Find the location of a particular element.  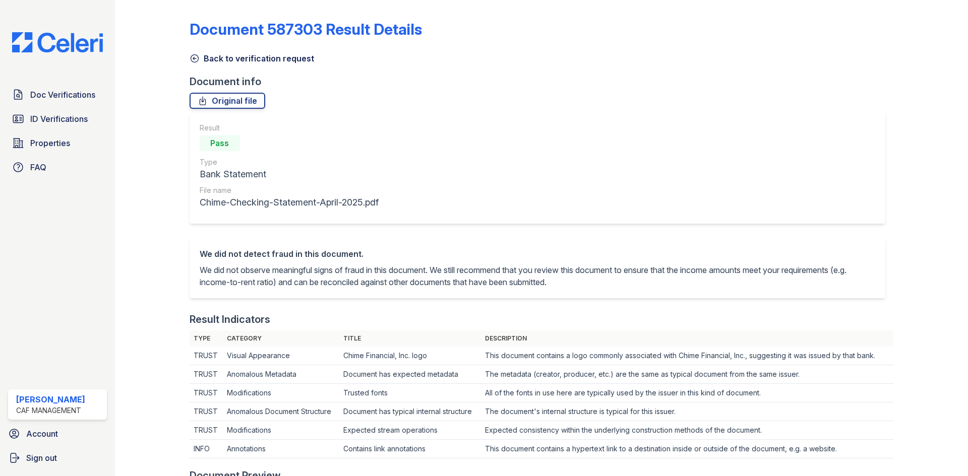

td: Document has typical internal structure is located at coordinates (410, 412).